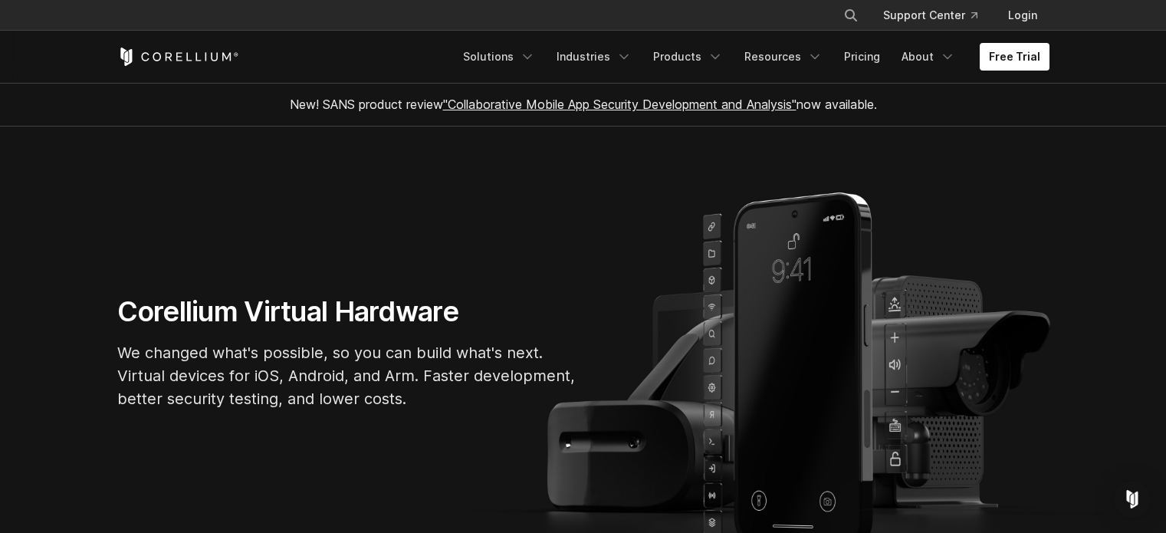 The image size is (1166, 533). Describe the element at coordinates (1023, 15) in the screenshot. I see `a: Login` at that location.